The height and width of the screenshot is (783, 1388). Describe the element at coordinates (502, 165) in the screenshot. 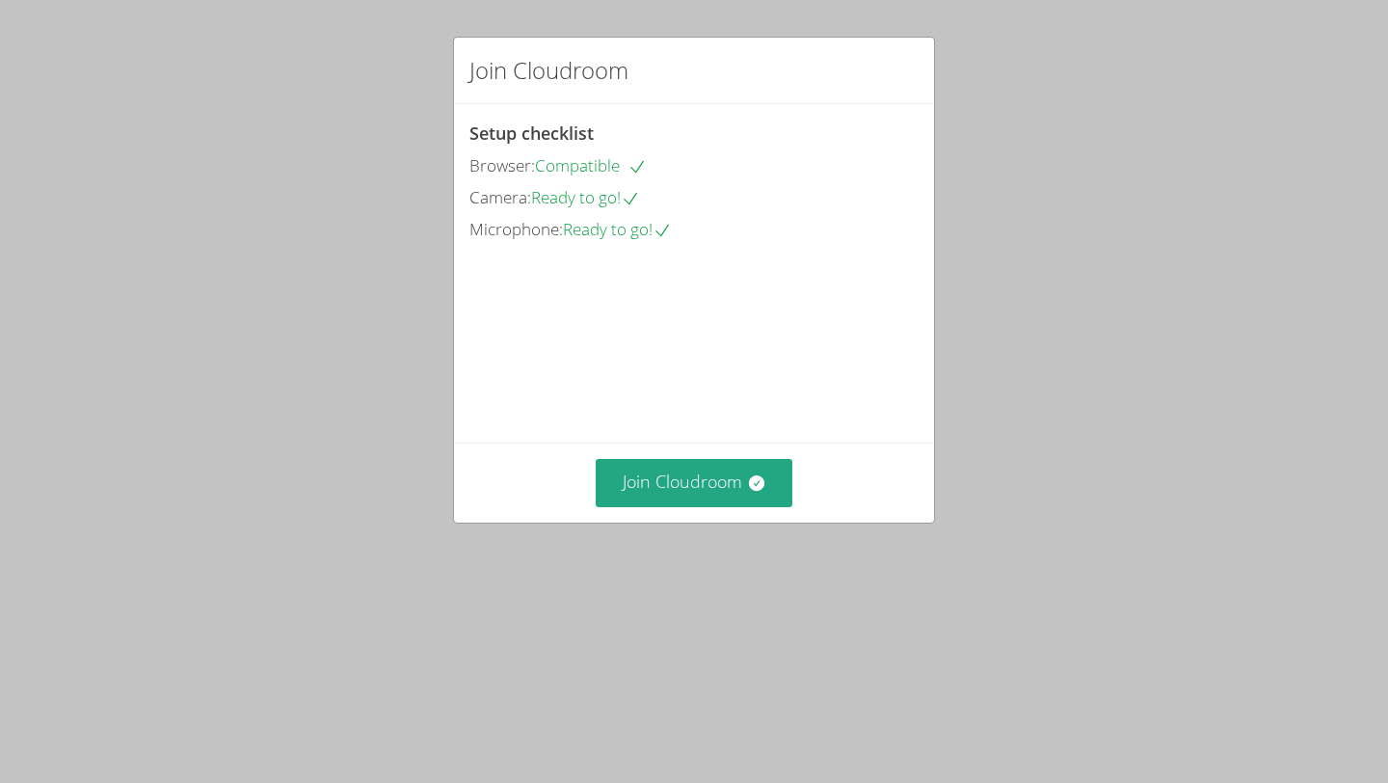

I see `span: Browser:` at that location.